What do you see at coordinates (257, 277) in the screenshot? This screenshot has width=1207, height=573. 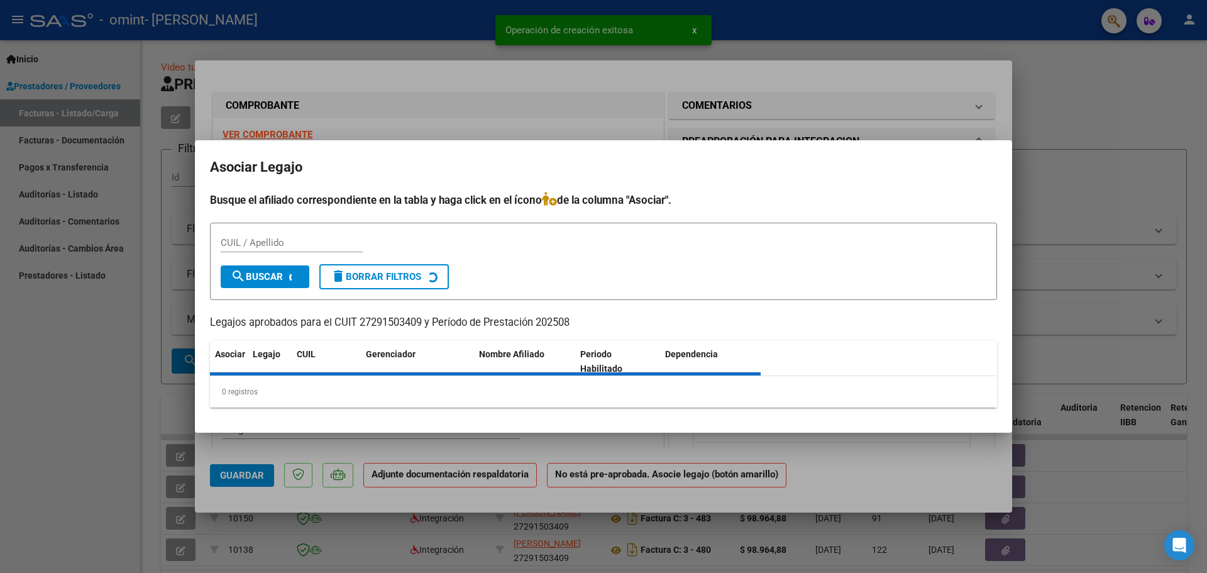 I see `span: Buscar` at bounding box center [257, 277].